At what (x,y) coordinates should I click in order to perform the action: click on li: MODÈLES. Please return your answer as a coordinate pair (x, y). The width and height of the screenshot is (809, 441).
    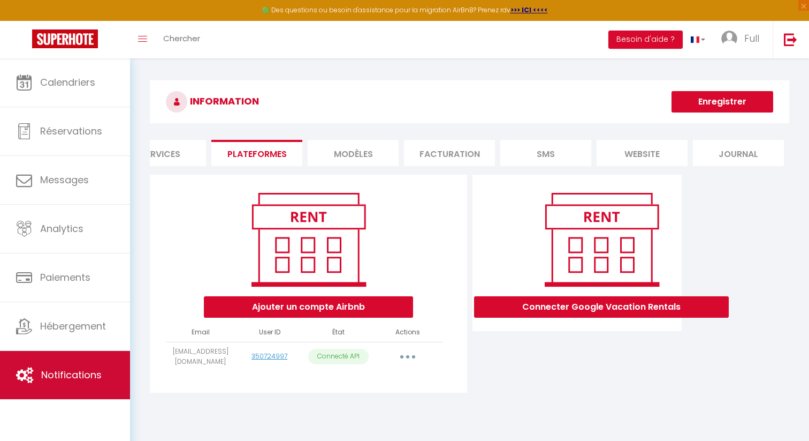
    Looking at the image, I should click on (353, 153).